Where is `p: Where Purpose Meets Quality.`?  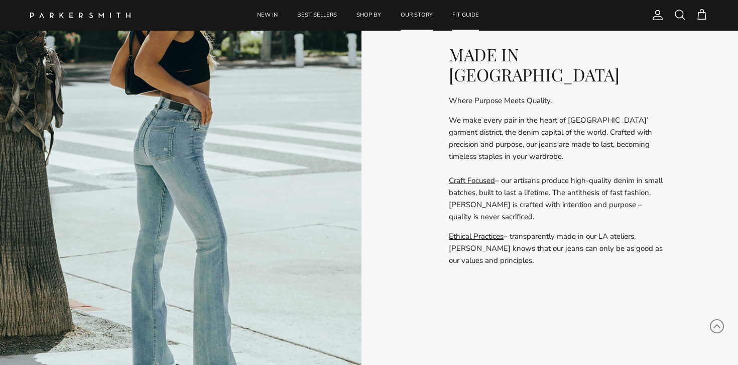 p: Where Purpose Meets Quality. is located at coordinates (558, 100).